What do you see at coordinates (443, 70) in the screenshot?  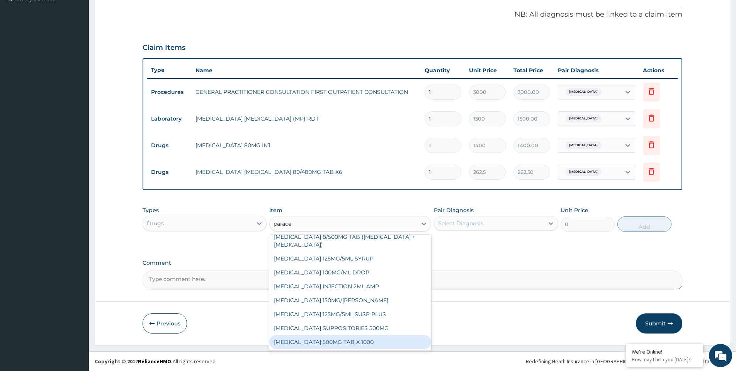 I see `th: Quantity` at bounding box center [443, 70].